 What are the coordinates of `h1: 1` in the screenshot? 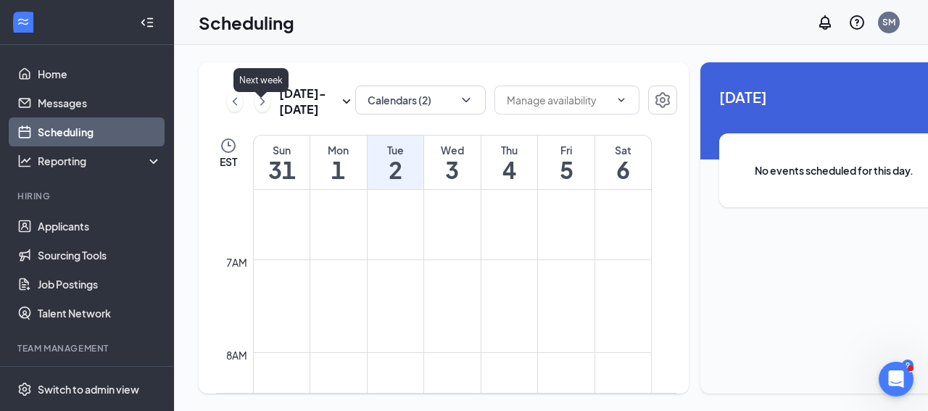 It's located at (338, 170).